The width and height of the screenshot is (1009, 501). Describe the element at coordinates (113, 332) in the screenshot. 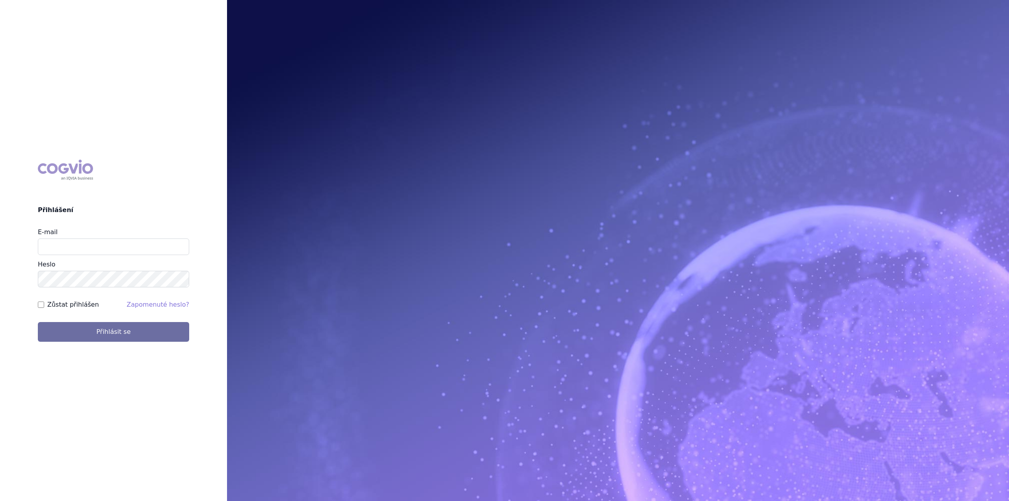

I see `button: Přihlásit se` at that location.